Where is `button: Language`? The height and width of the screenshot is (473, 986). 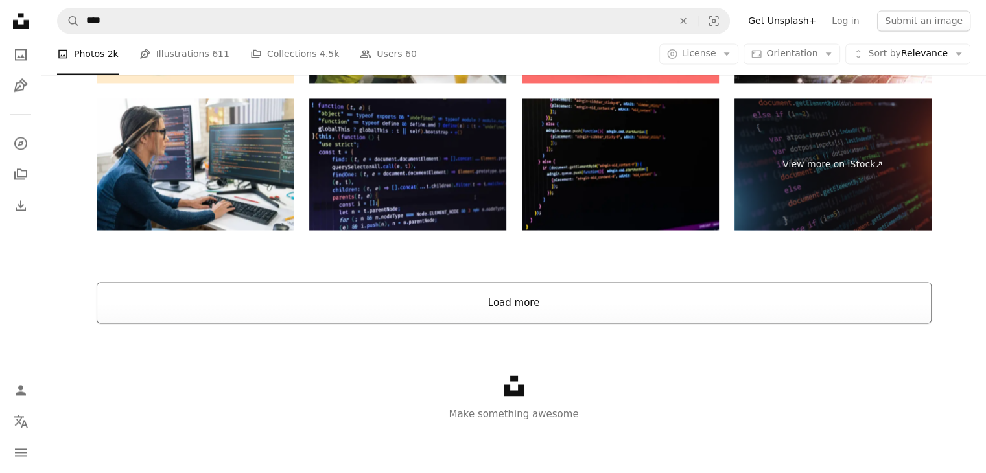
button: Language is located at coordinates (21, 422).